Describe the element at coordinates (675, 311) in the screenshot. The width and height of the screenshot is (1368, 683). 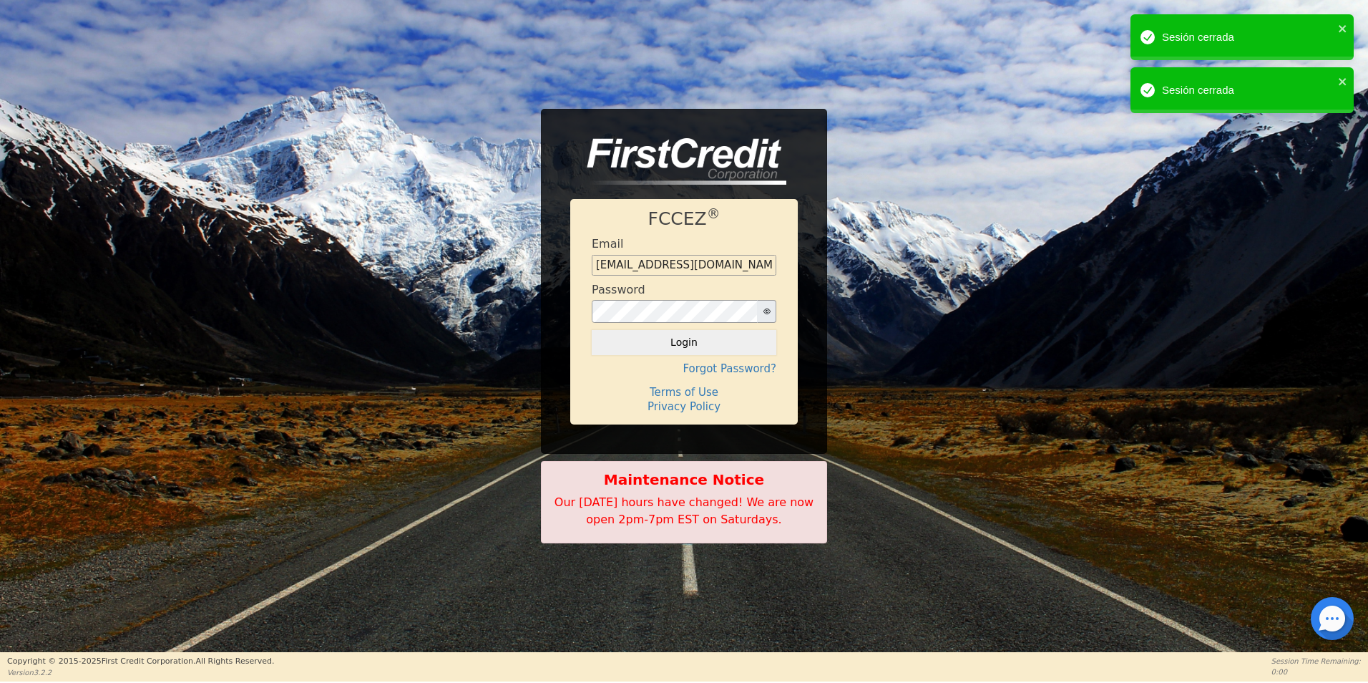
I see `input: password` at that location.